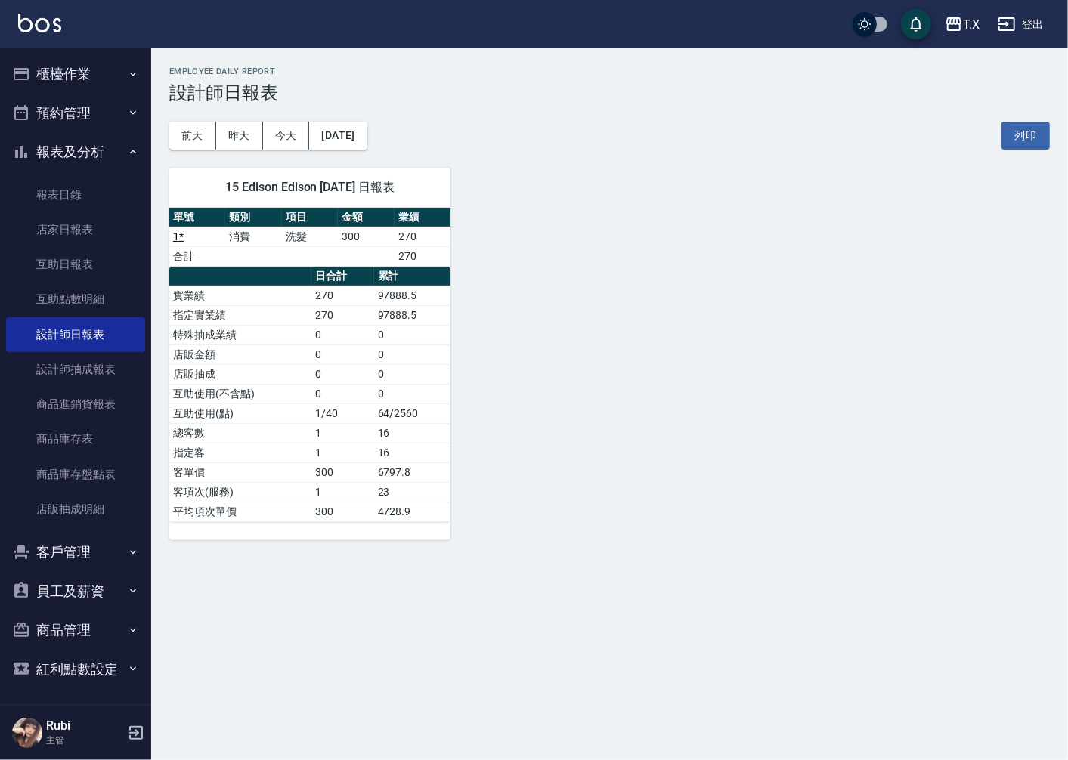  Describe the element at coordinates (413, 277) in the screenshot. I see `th: 累計` at that location.